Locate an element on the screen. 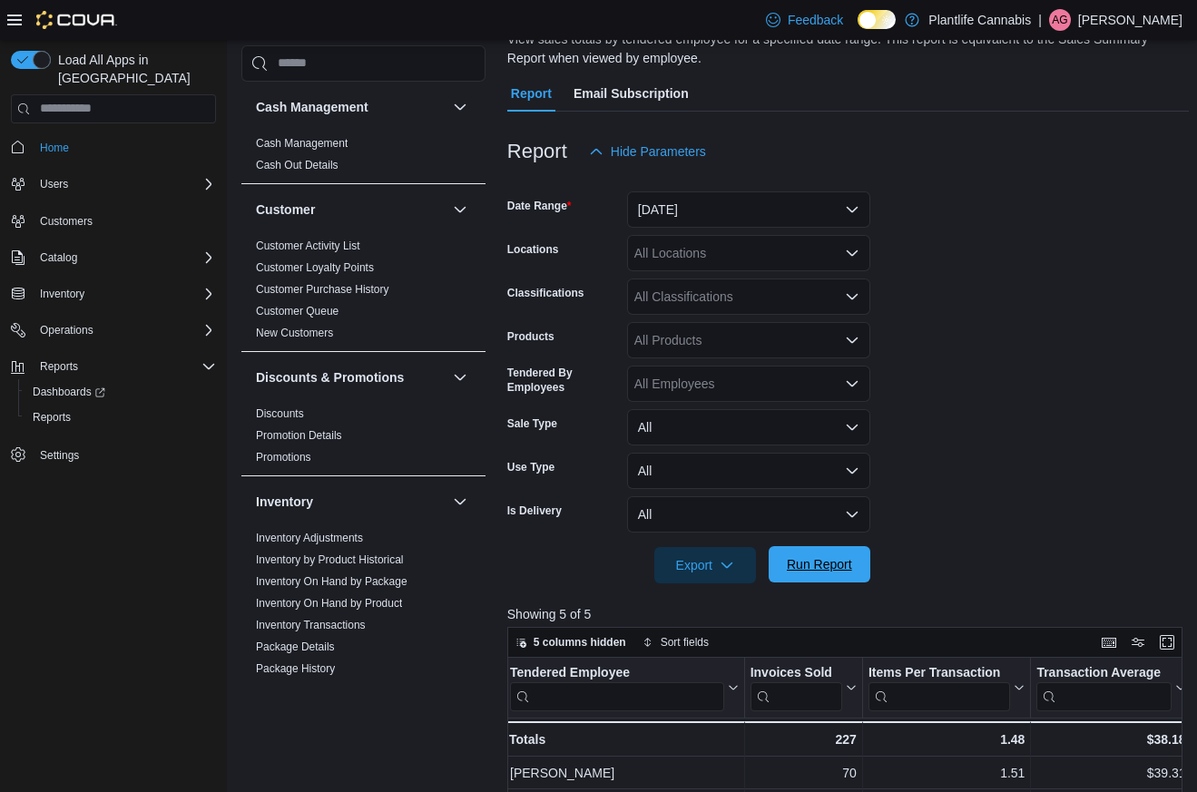  button: Run Report is located at coordinates (819, 564).